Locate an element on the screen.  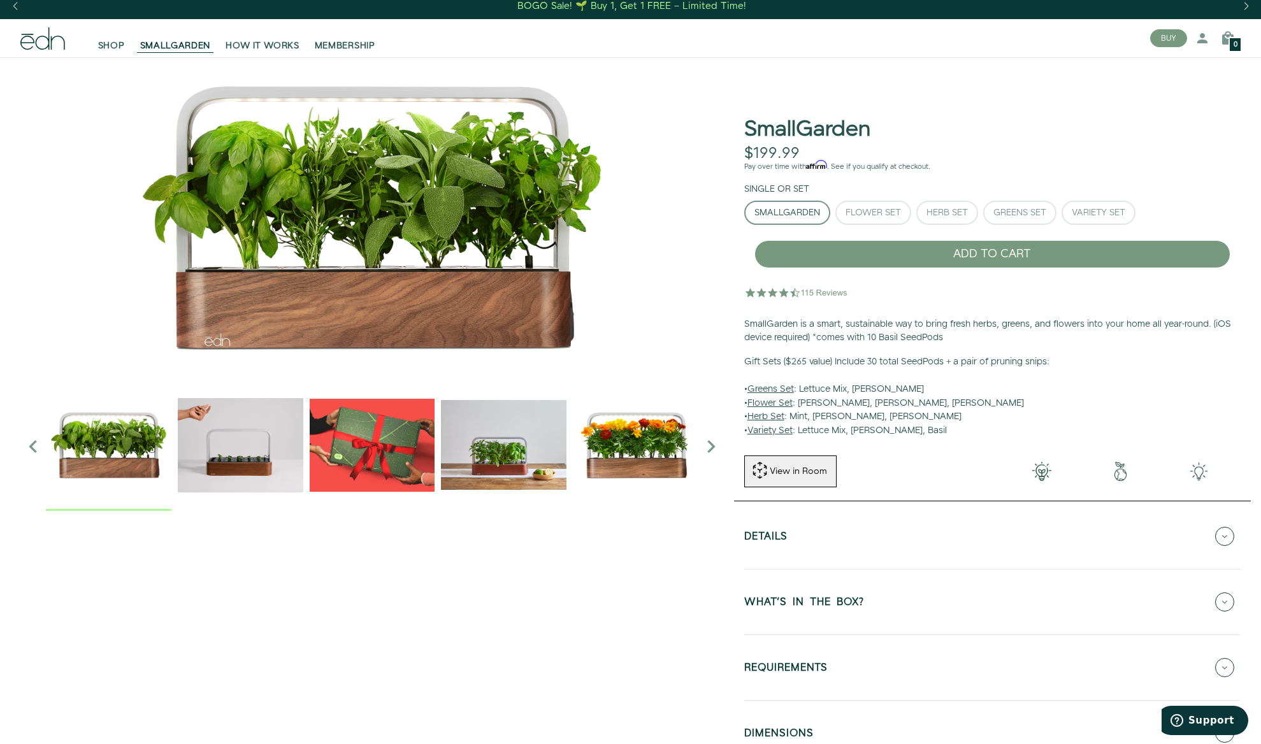
img: 4.5 star rating is located at coordinates (796, 292).